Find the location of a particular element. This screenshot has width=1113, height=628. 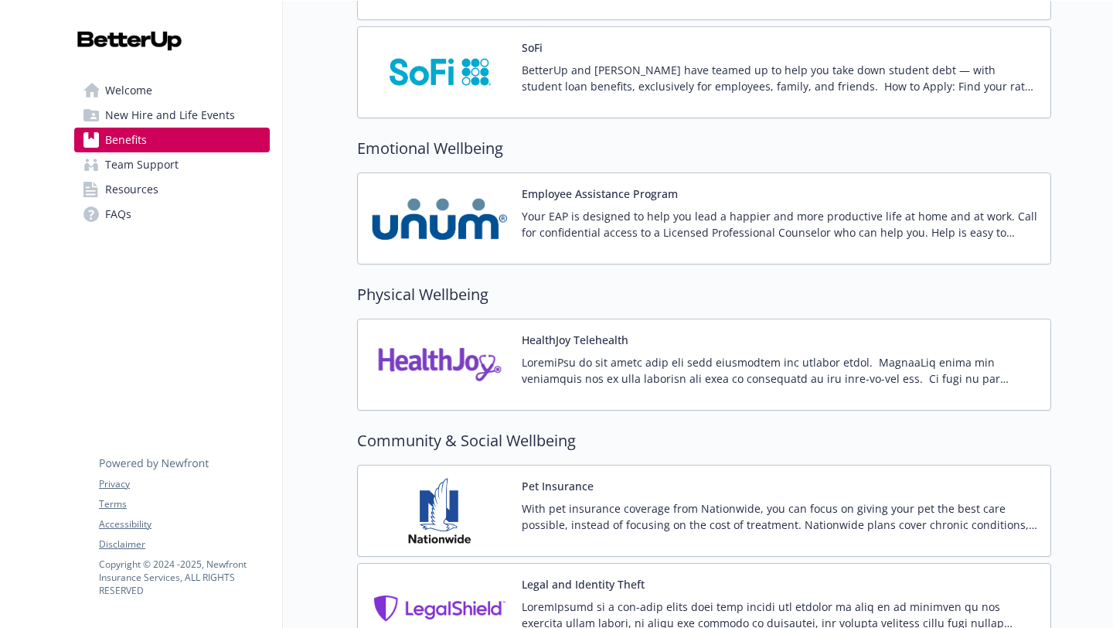

span: Resources is located at coordinates (131, 189).